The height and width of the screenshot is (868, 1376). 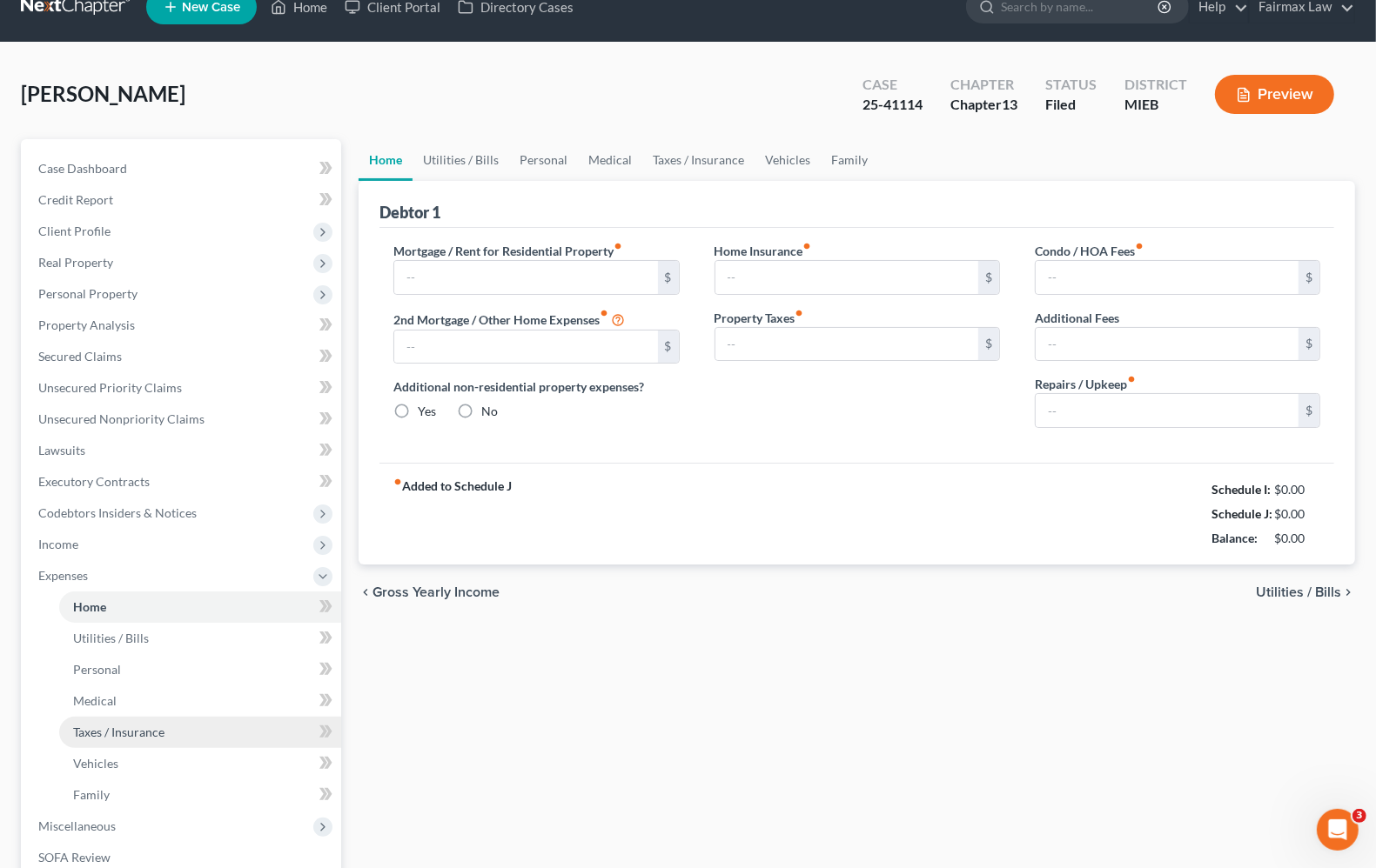 I want to click on span: Case Dashboard, so click(x=83, y=168).